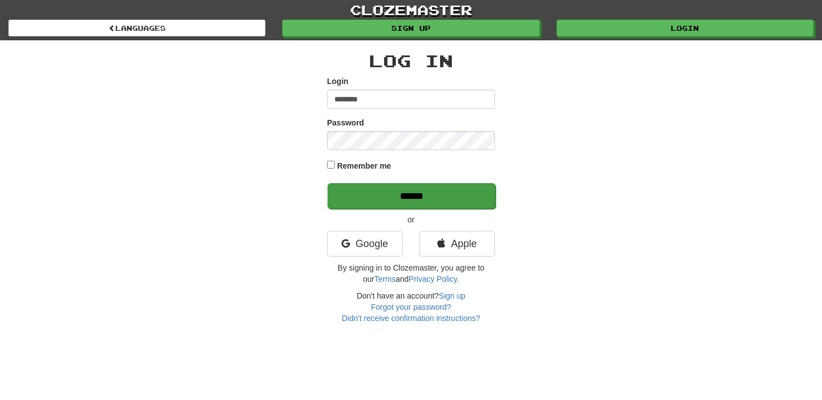  Describe the element at coordinates (411, 220) in the screenshot. I see `p: or` at that location.